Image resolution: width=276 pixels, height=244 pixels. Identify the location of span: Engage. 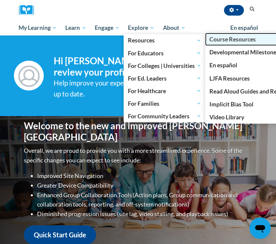
(107, 28).